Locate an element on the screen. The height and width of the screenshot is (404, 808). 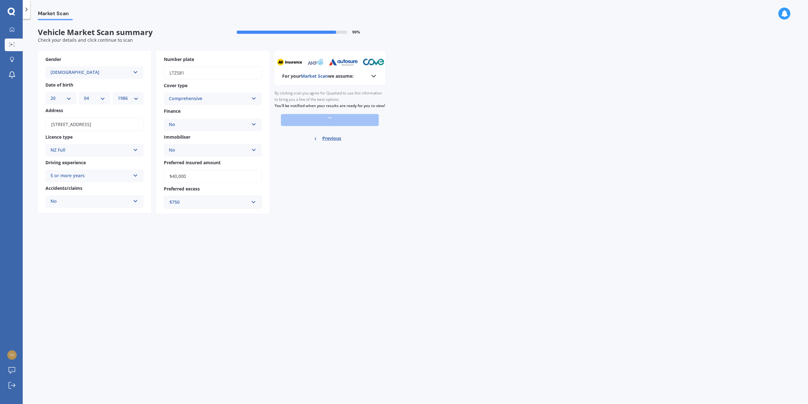
span: Address is located at coordinates (54, 111).